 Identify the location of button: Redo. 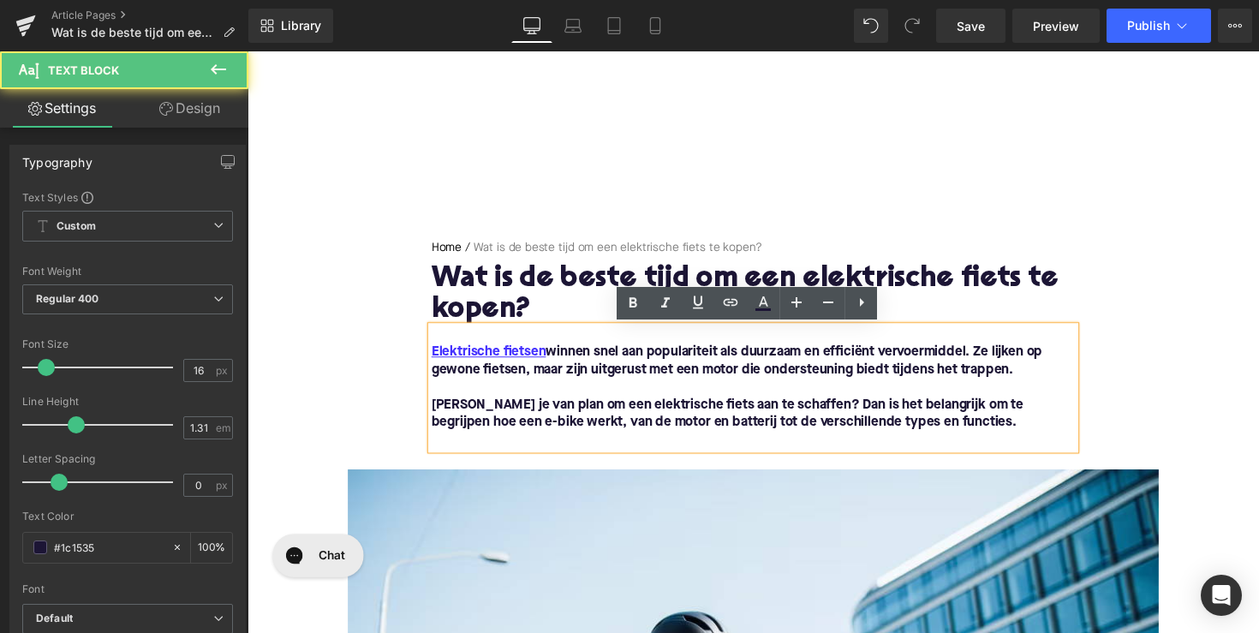
(912, 26).